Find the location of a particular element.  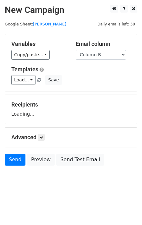

a: Daily emails left: 50 is located at coordinates (116, 24).